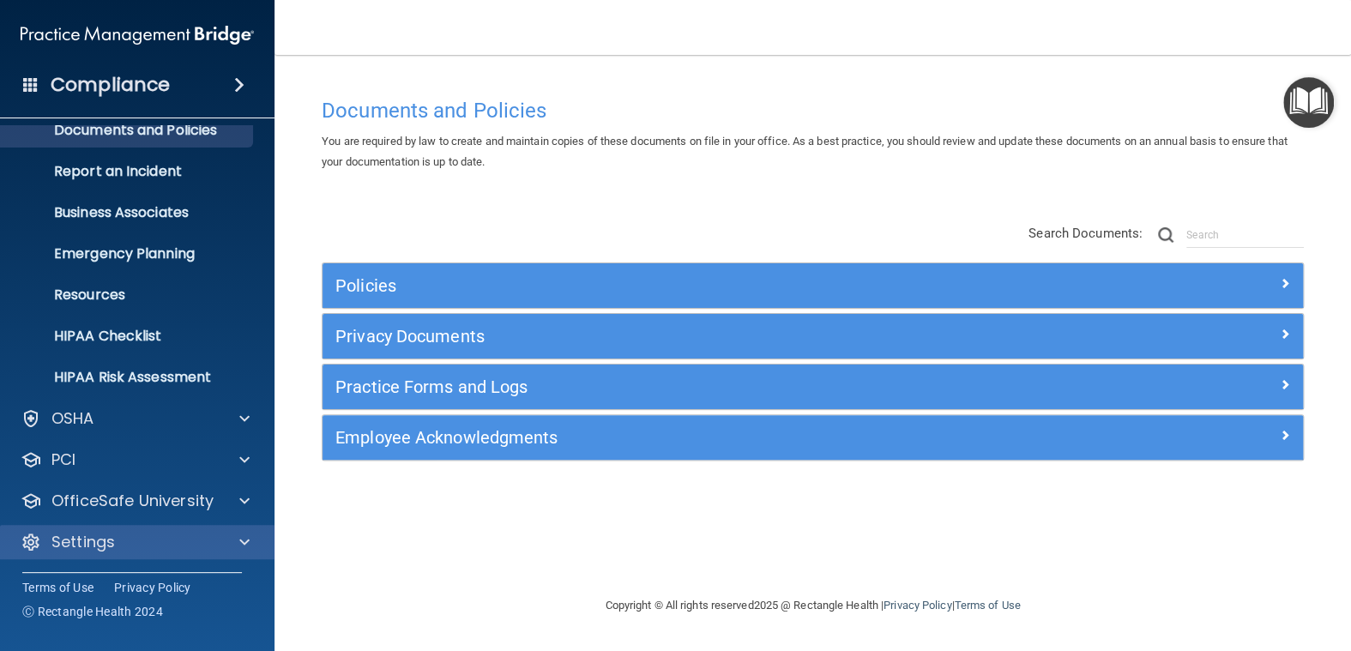 Image resolution: width=1351 pixels, height=651 pixels. I want to click on button: Open Resource Center, so click(1308, 102).